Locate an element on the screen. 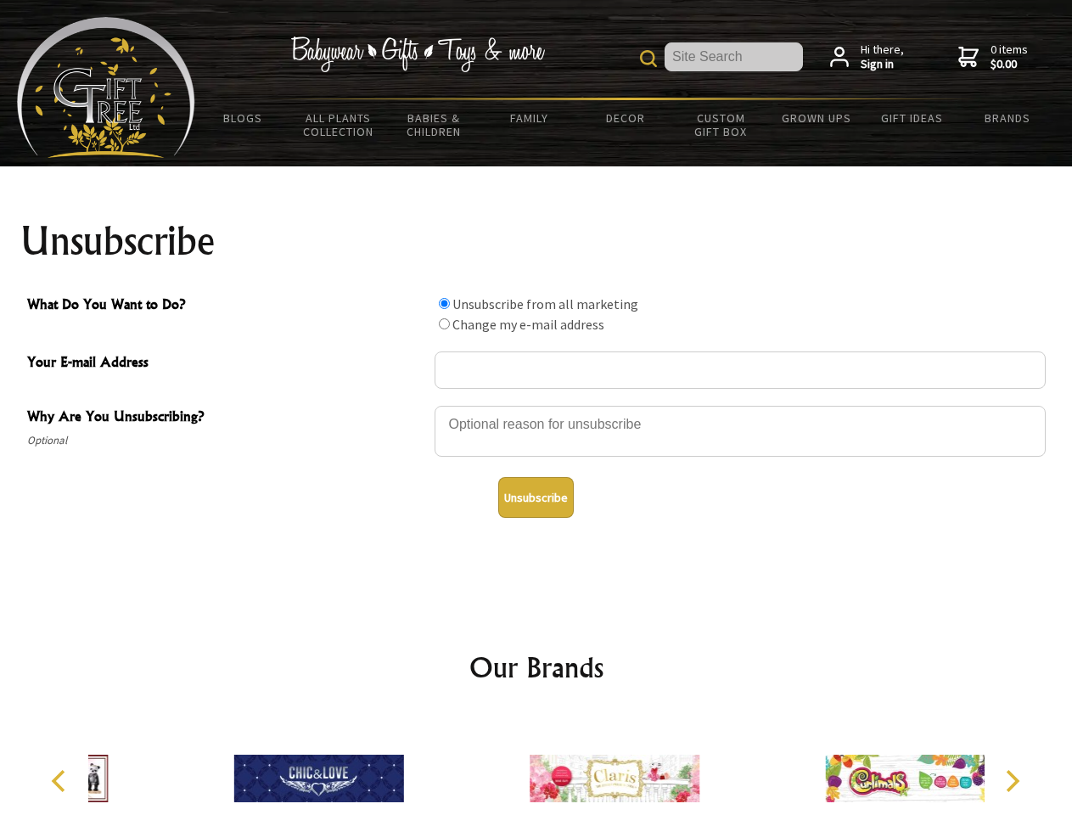  a: Brands is located at coordinates (1008, 118).